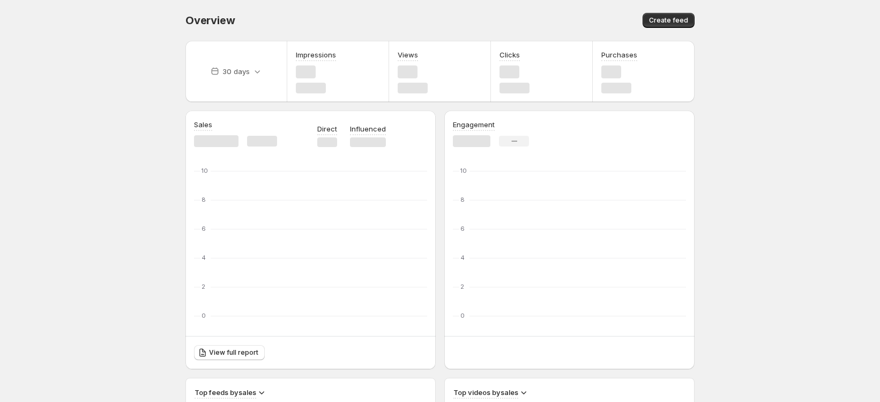 Image resolution: width=880 pixels, height=402 pixels. I want to click on h3: Views, so click(408, 55).